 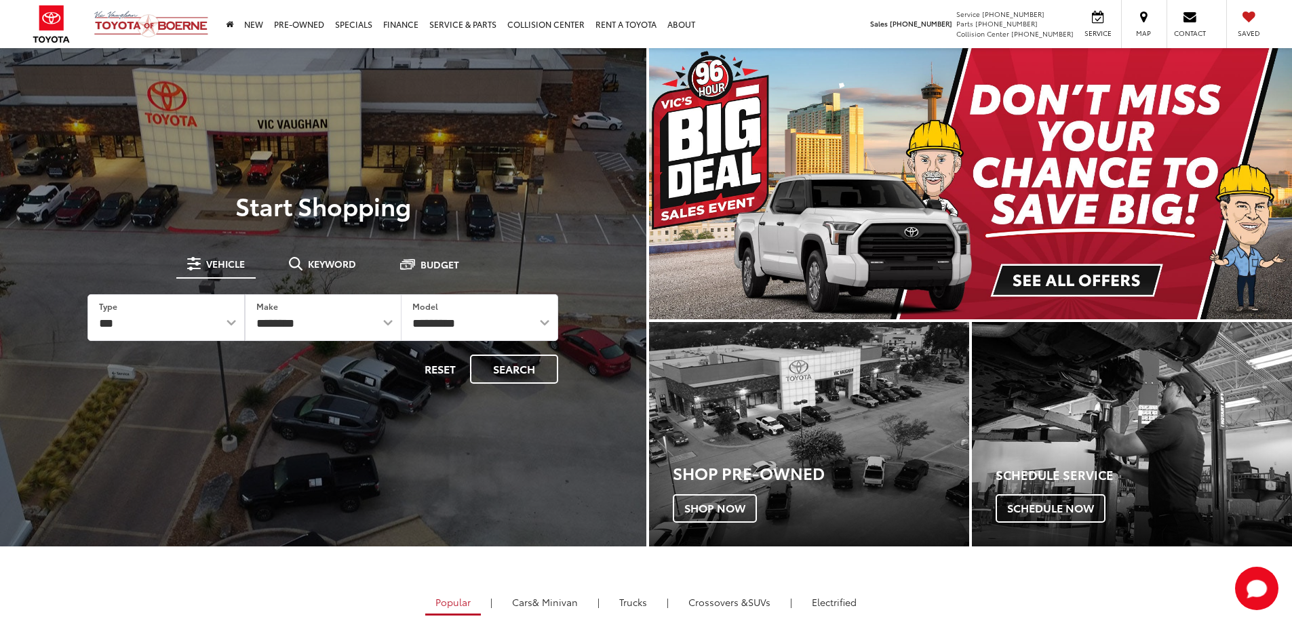 I want to click on span: Parts, so click(x=964, y=23).